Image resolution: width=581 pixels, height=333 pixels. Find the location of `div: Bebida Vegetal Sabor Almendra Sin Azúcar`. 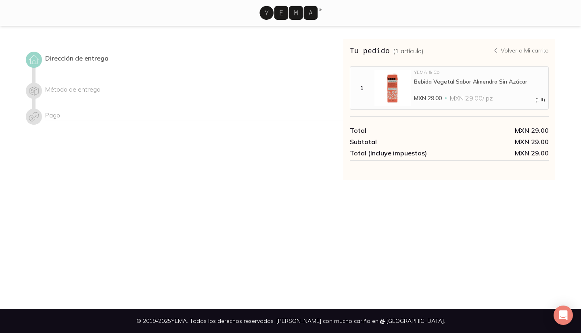

div: Bebida Vegetal Sabor Almendra Sin Azúcar is located at coordinates (479, 82).